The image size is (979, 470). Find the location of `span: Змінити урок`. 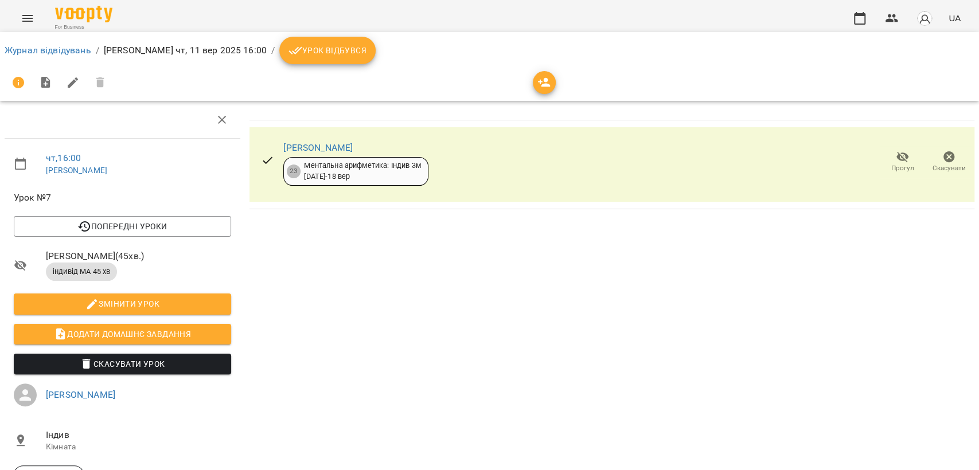

span: Змінити урок is located at coordinates (122, 304).